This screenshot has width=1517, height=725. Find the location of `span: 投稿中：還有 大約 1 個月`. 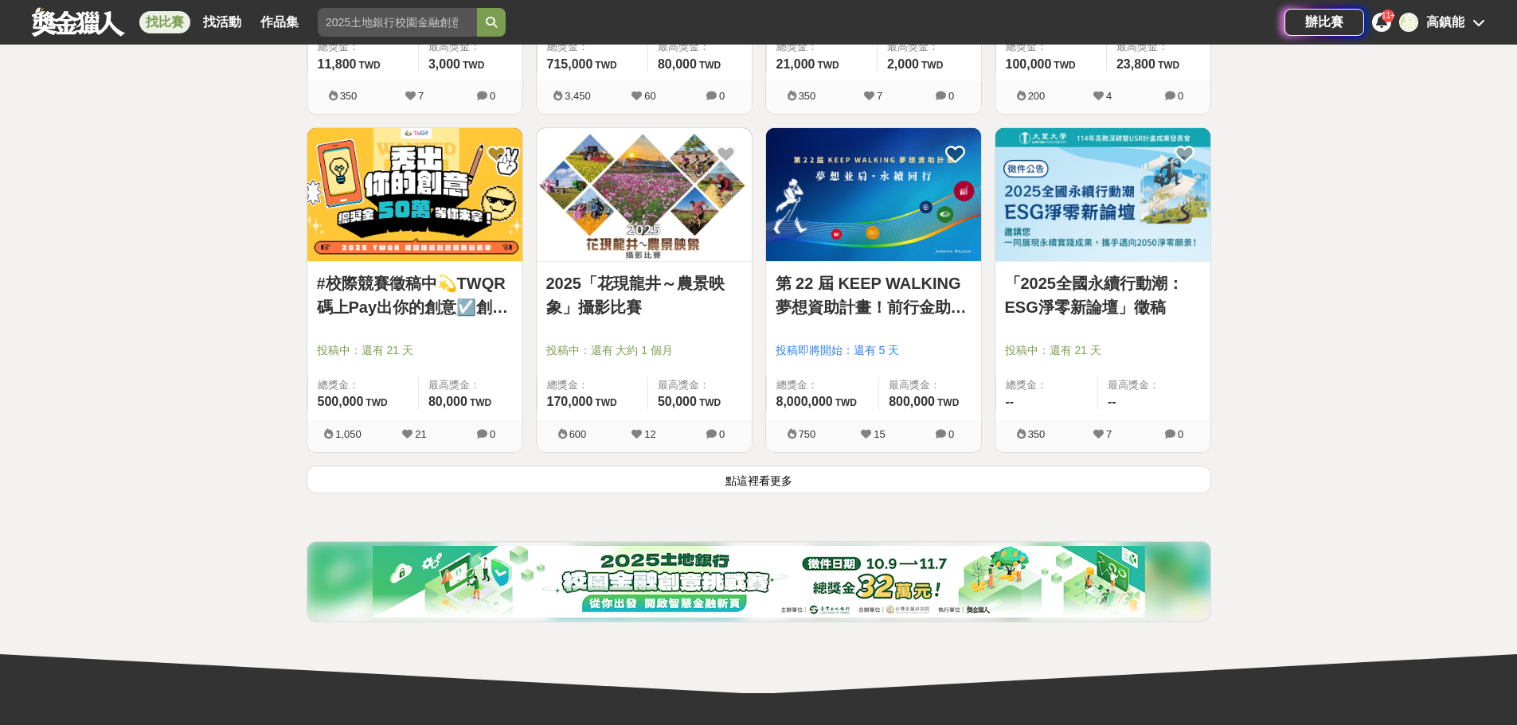

span: 投稿中：還有 大約 1 個月 is located at coordinates (644, 350).